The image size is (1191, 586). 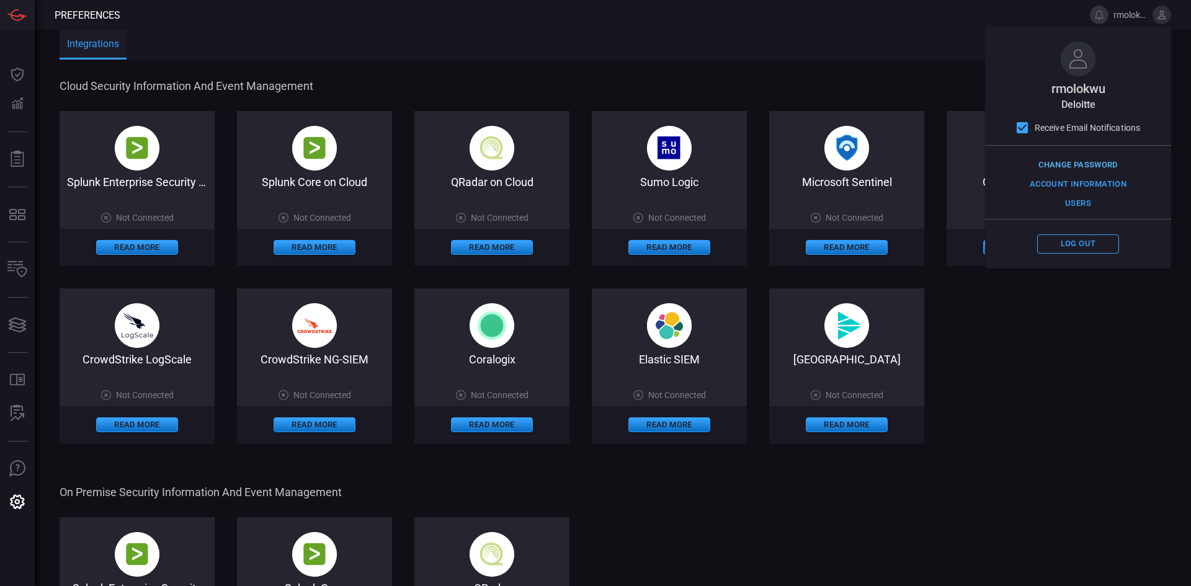 I want to click on img: sumo_logic-BhVDPgcO.png, so click(x=669, y=148).